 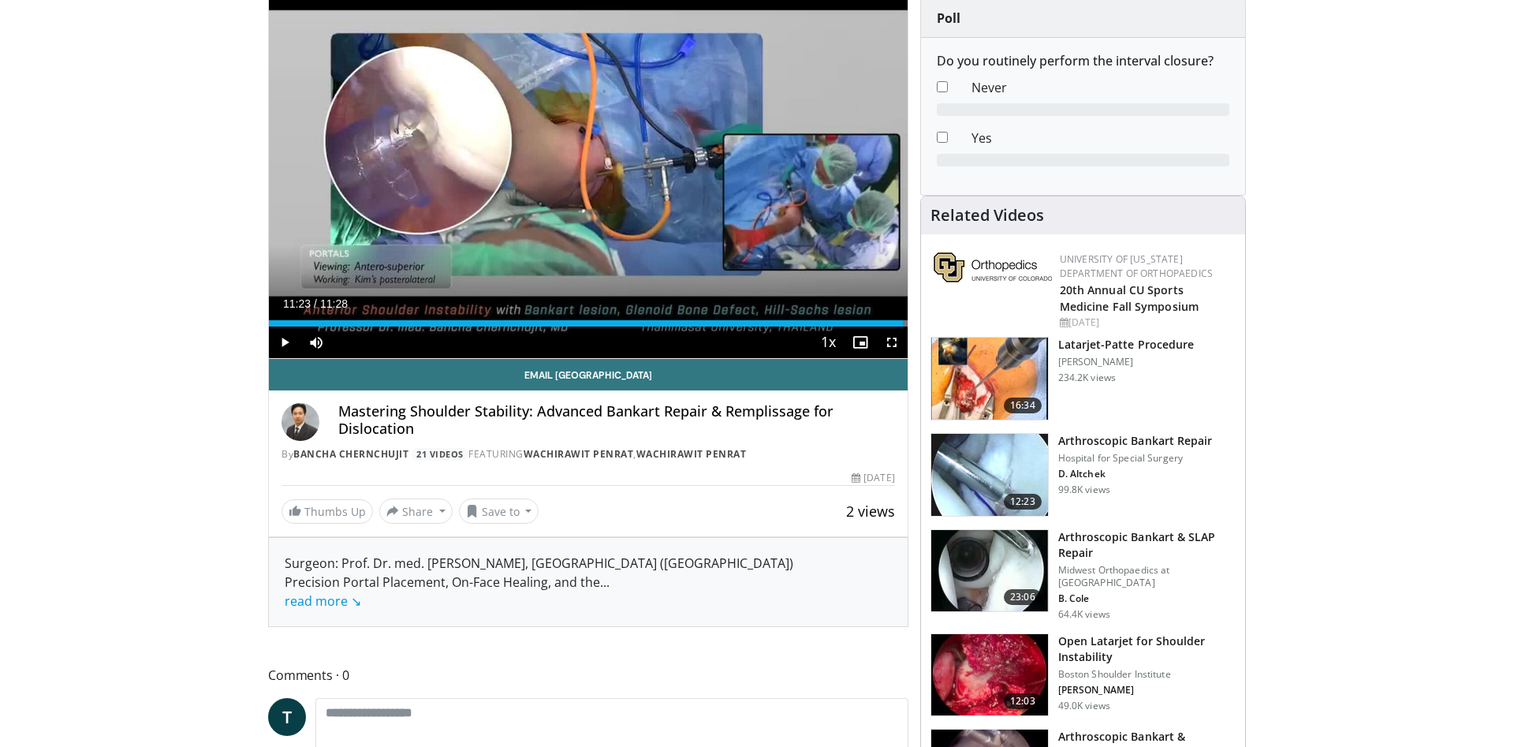 What do you see at coordinates (870, 511) in the screenshot?
I see `span: 2 views` at bounding box center [870, 511].